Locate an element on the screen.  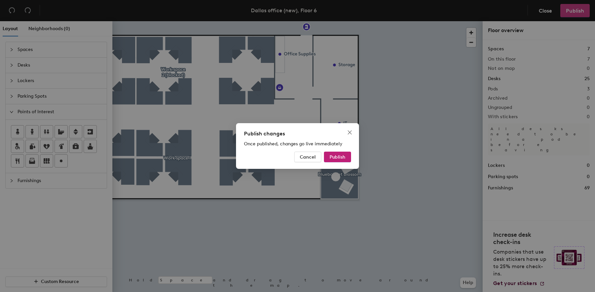
span: Cancel is located at coordinates (308, 157).